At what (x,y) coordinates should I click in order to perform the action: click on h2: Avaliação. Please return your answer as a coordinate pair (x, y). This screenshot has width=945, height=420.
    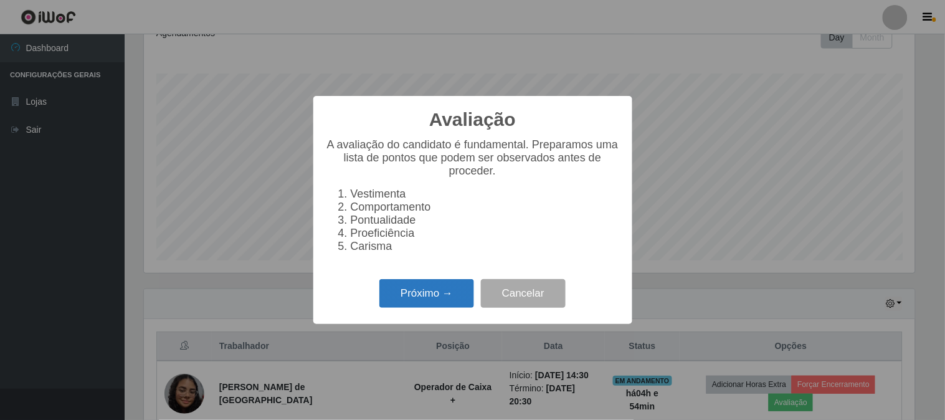
    Looking at the image, I should click on (472, 120).